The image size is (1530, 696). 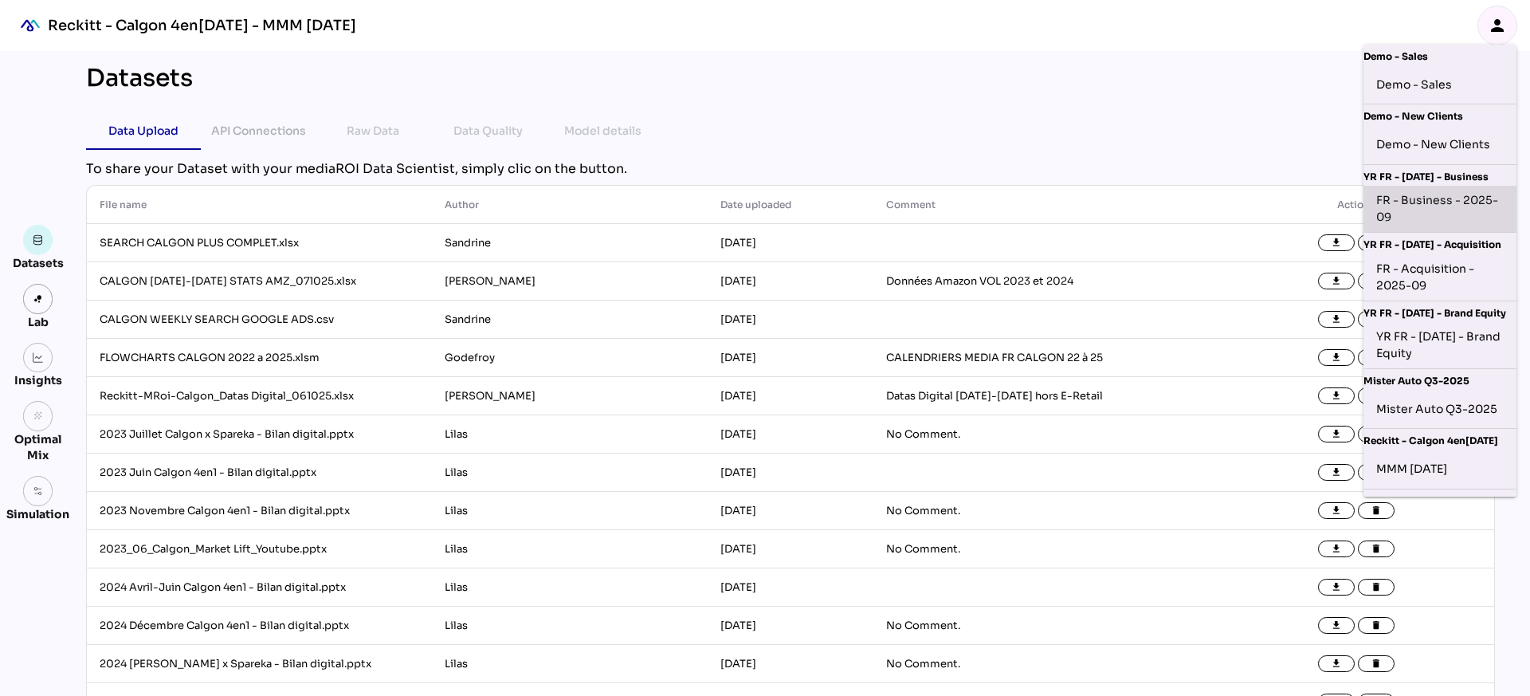 I want to click on div: Model details, so click(x=602, y=131).